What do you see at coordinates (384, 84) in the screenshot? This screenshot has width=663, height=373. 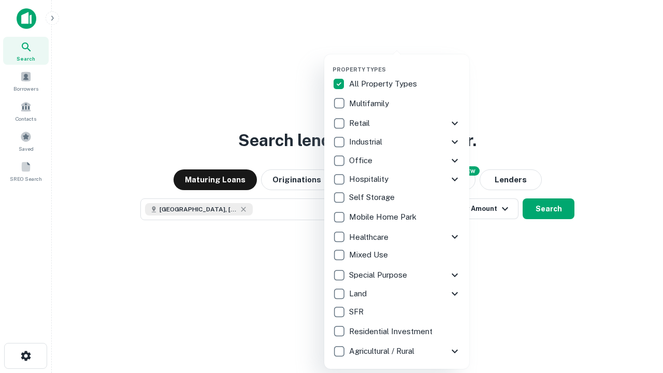 I see `p: All Property Types` at bounding box center [384, 84].